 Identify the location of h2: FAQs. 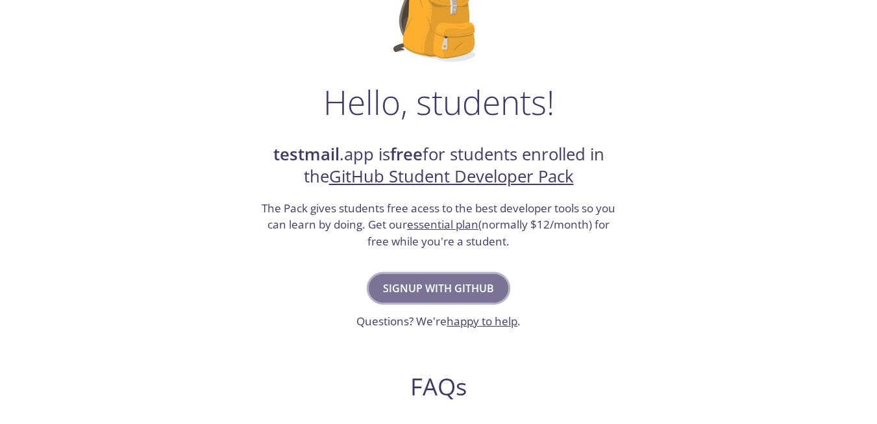
(439, 386).